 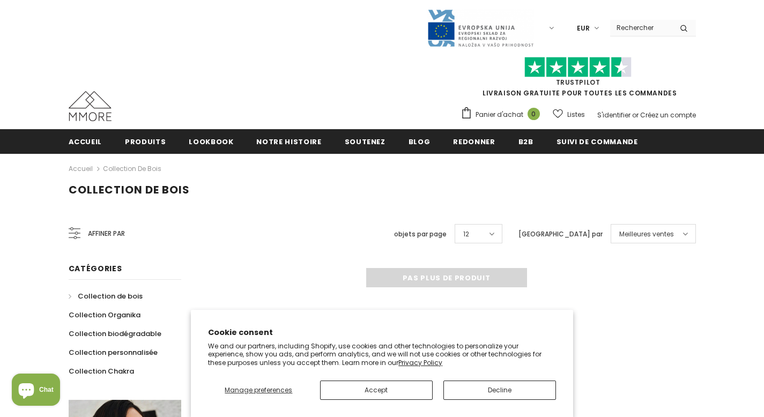 I want to click on label: objets par page, so click(x=421, y=234).